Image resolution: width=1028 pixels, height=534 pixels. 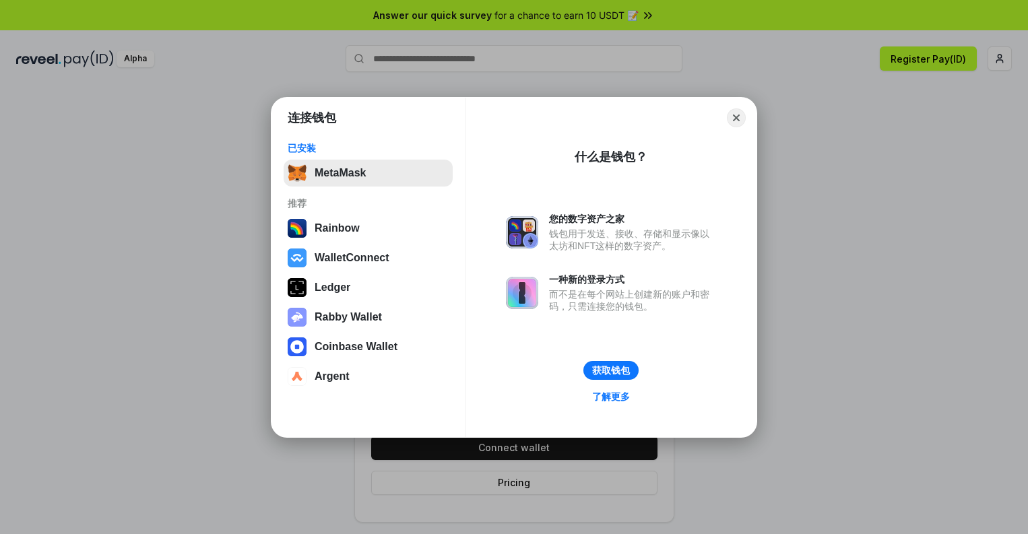 What do you see at coordinates (348, 317) in the screenshot?
I see `div: Rabby Wallet` at bounding box center [348, 317].